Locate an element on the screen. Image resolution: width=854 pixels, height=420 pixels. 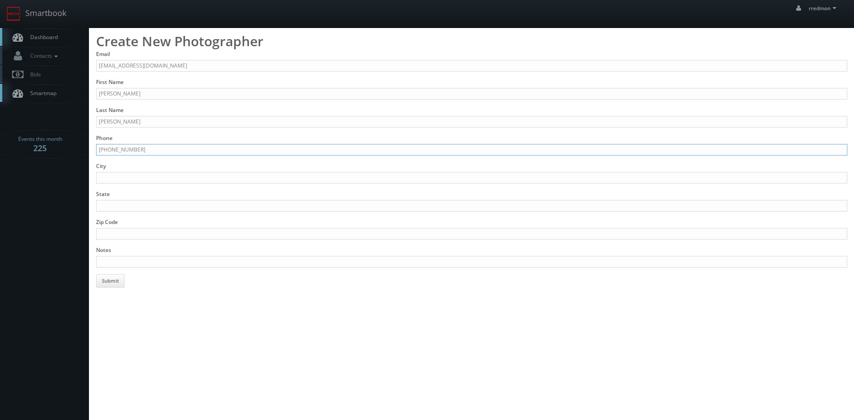
span: Events this month is located at coordinates (40, 139).